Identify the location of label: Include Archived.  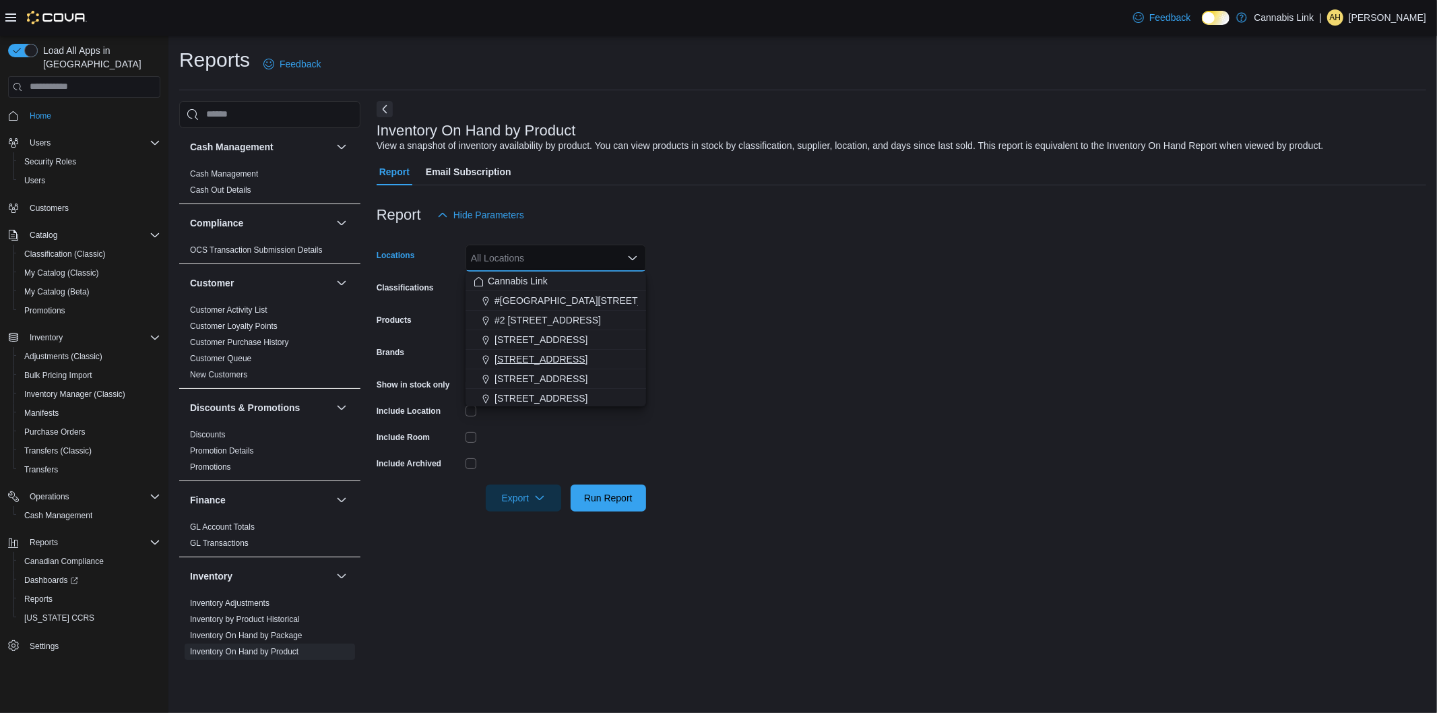
(409, 464).